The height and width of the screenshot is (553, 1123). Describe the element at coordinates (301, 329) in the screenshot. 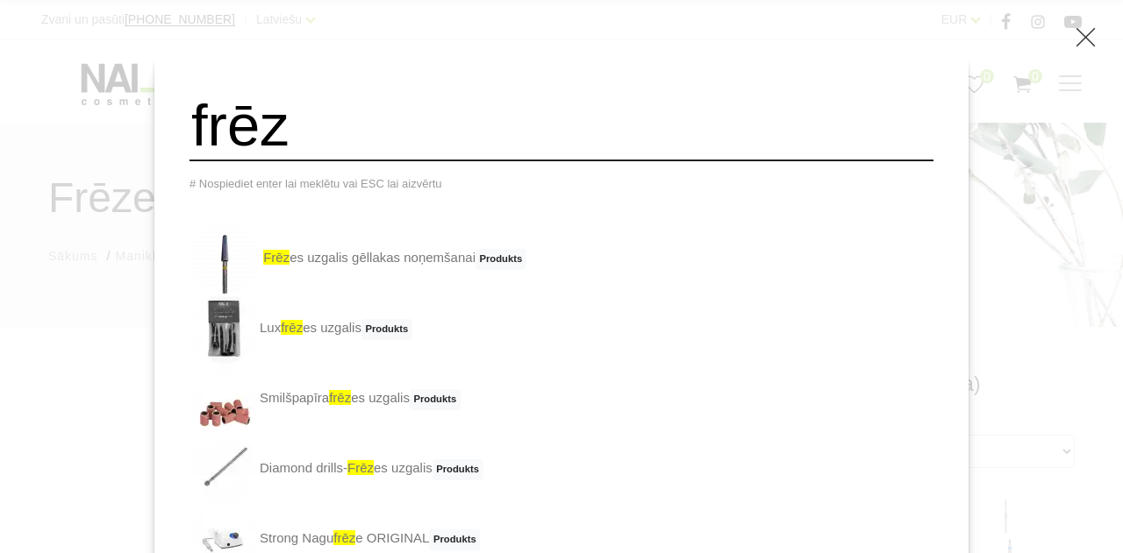

I see `a: Luxfrēzes uzgalisProdukts` at that location.